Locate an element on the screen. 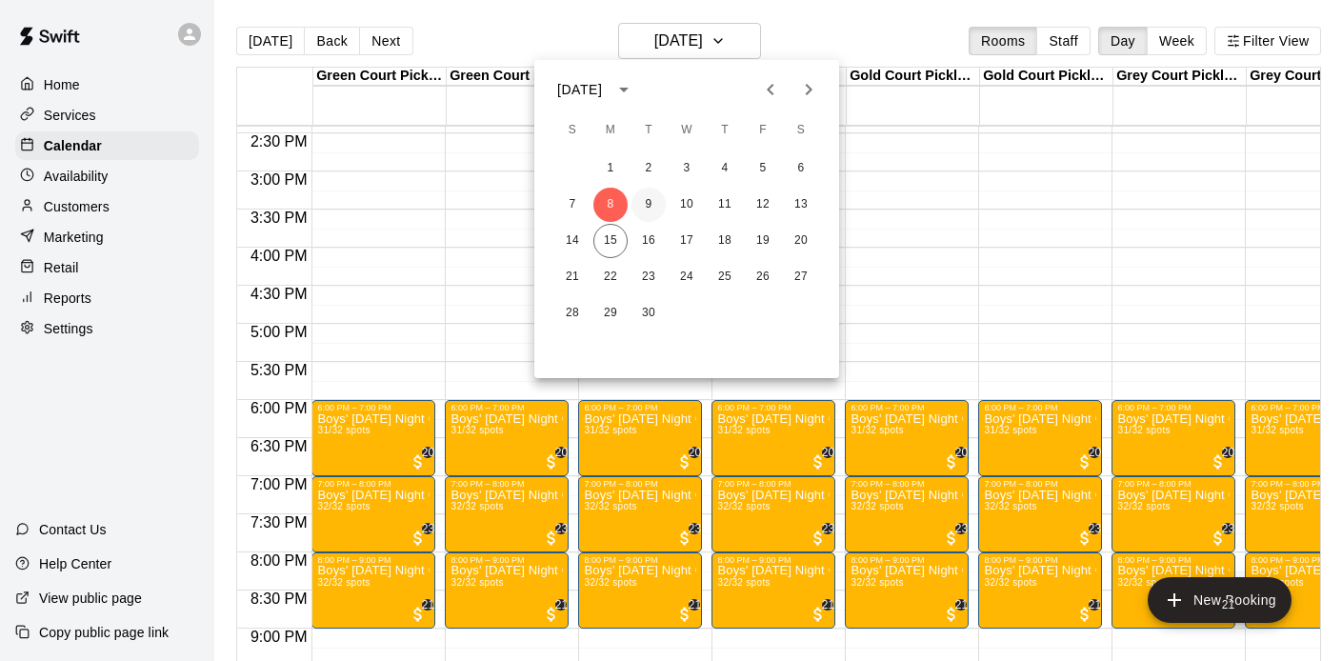  button: Next month is located at coordinates (809, 90).